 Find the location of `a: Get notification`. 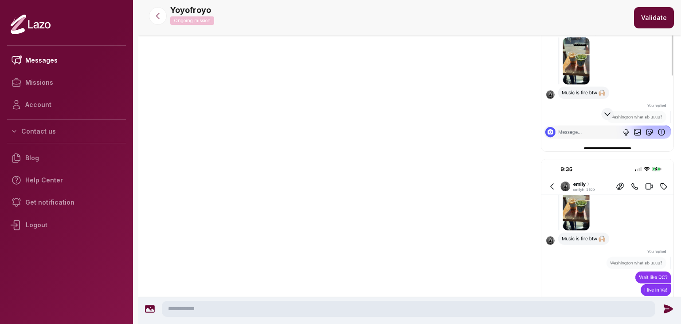

a: Get notification is located at coordinates (67, 202).